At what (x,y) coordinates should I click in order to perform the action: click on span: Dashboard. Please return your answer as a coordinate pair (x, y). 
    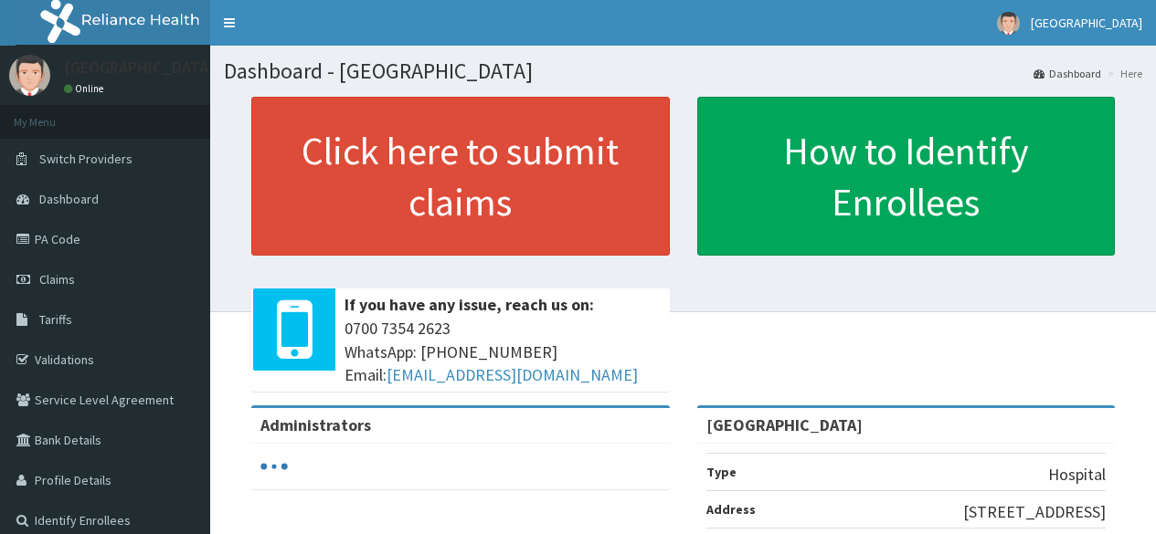
    Looking at the image, I should click on (69, 199).